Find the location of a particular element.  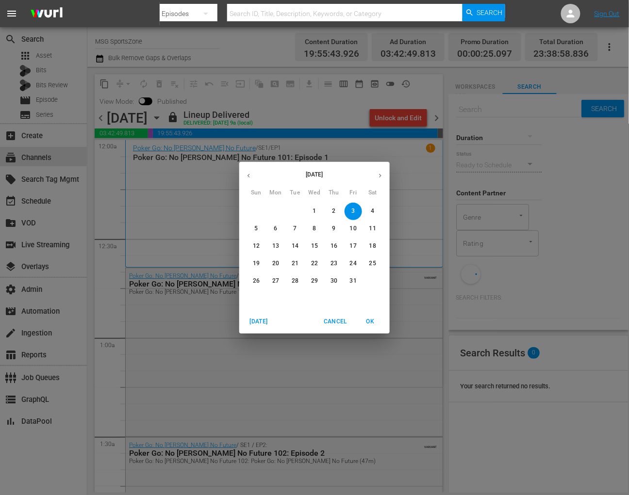

p: 14 is located at coordinates (295, 246).